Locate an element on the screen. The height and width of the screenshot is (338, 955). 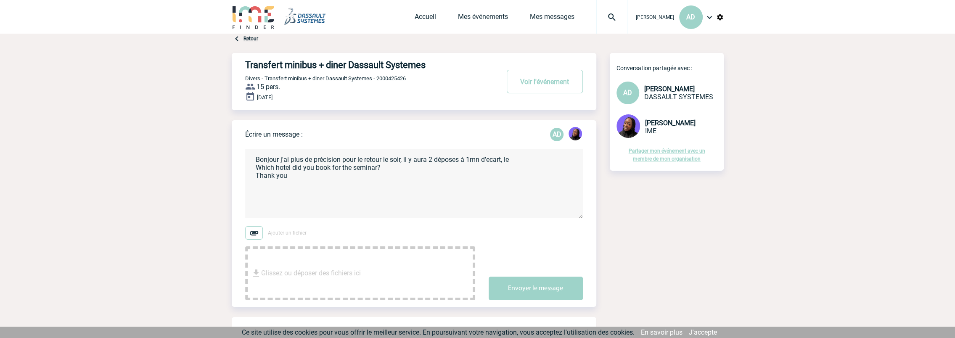
p: Conversation partagée avec : is located at coordinates (670, 68).